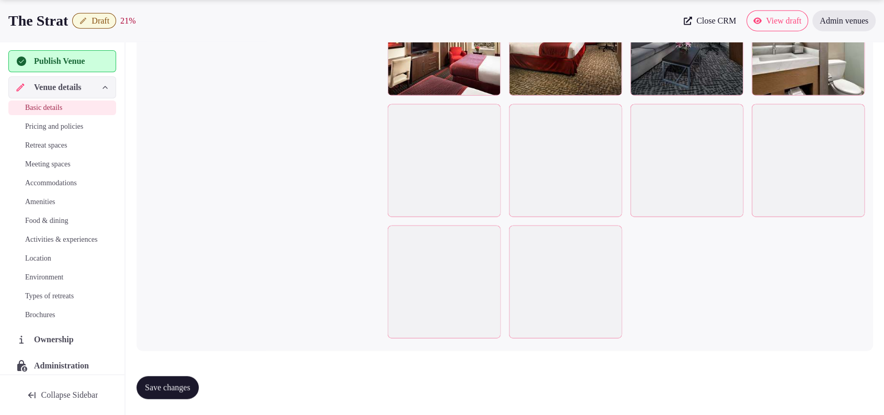 This screenshot has height=415, width=884. What do you see at coordinates (38, 258) in the screenshot?
I see `span: Location` at bounding box center [38, 258].